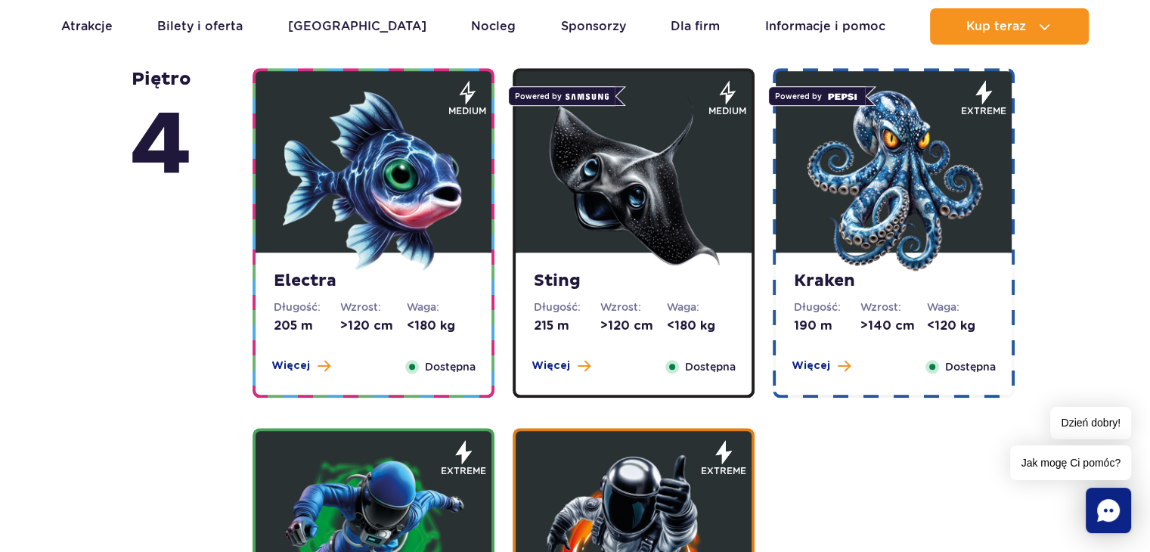  What do you see at coordinates (1109, 511) in the screenshot?
I see `div: Chat` at bounding box center [1109, 511].